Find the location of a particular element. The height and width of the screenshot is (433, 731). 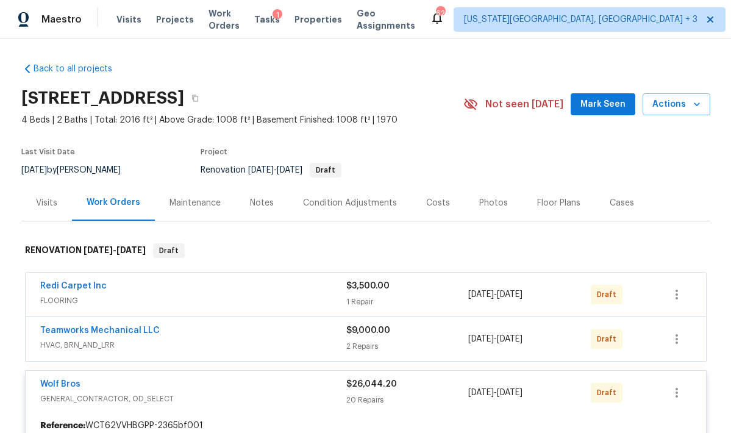

div: 62 is located at coordinates (440, 13).